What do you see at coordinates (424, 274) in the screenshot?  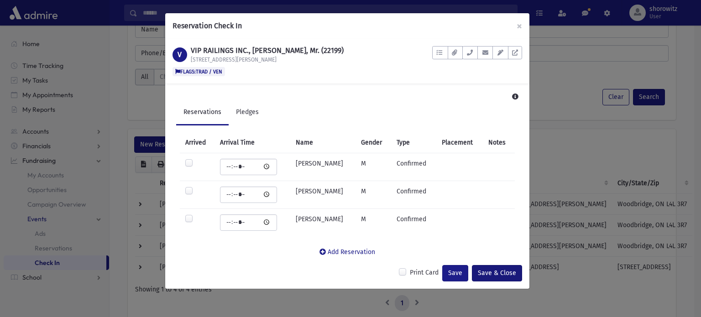 I see `label: Print Card` at bounding box center [424, 274].